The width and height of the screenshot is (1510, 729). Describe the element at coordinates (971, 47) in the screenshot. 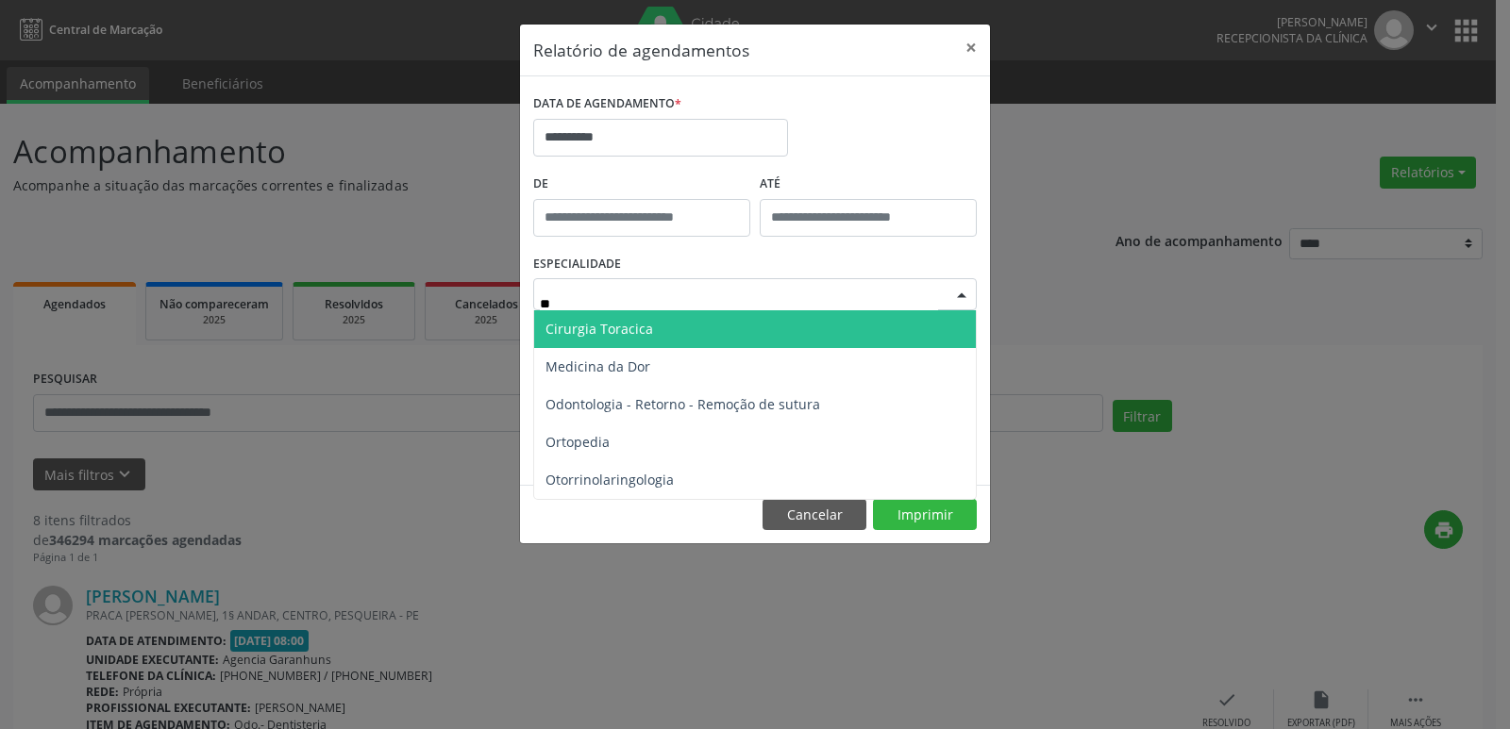

I see `button: Close` at that location.